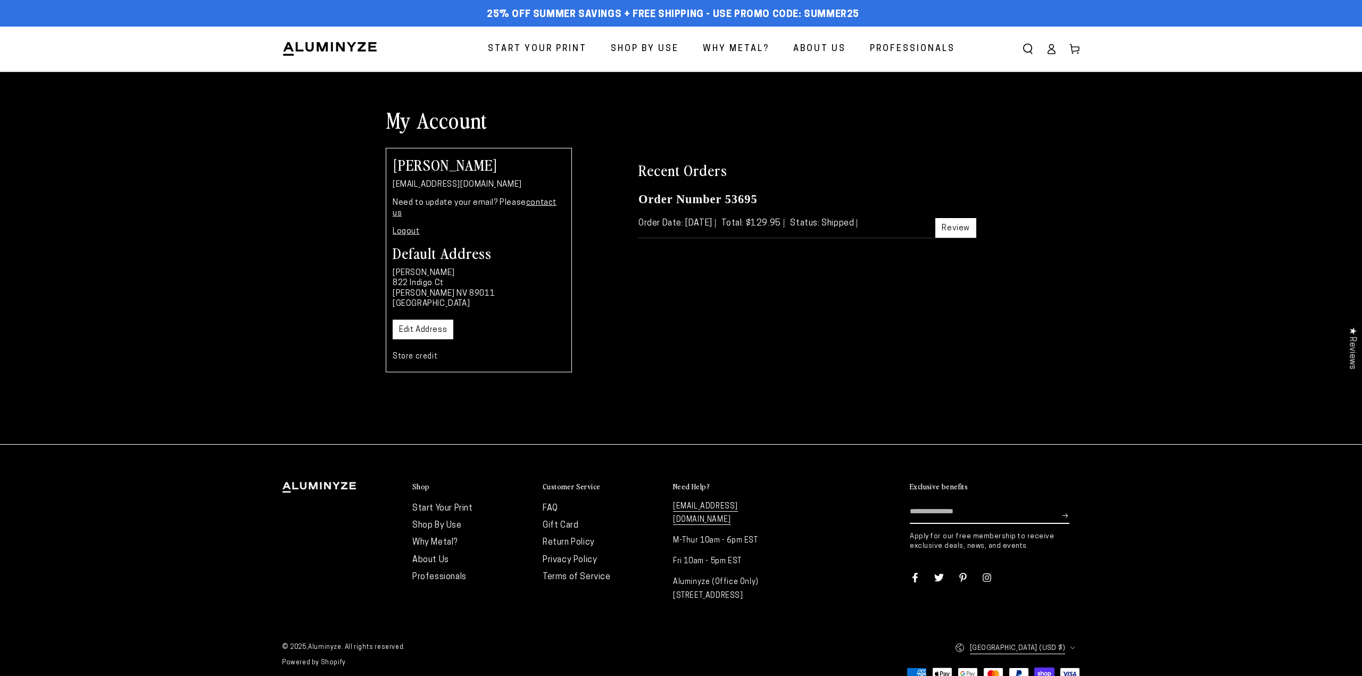 The width and height of the screenshot is (1362, 676). Describe the element at coordinates (330, 49) in the screenshot. I see `img: Aluminyze` at that location.